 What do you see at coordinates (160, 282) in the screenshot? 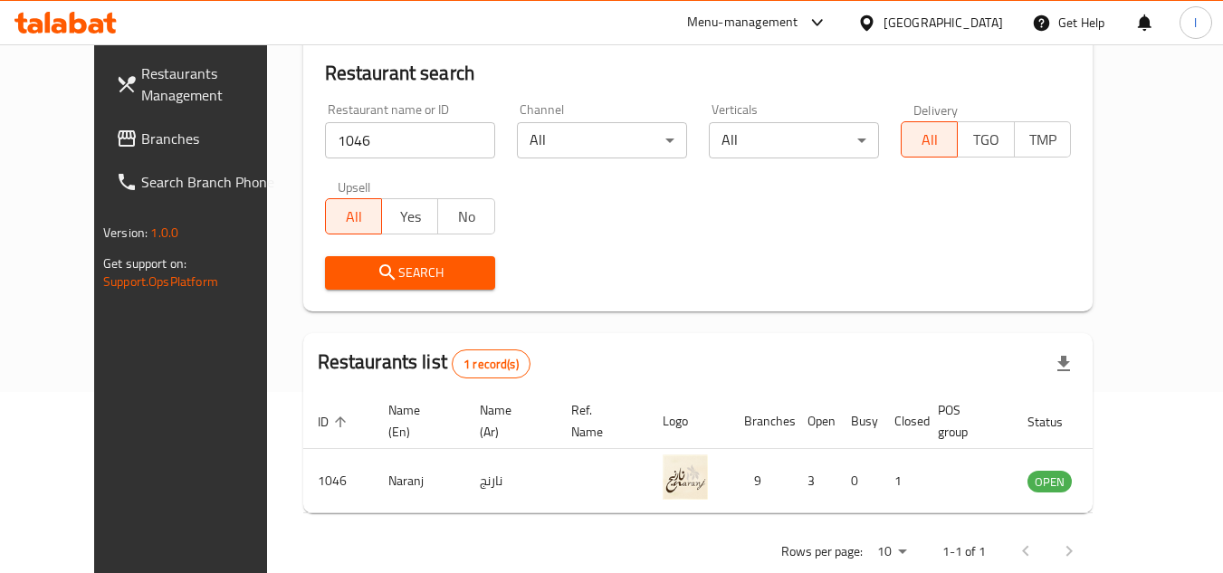
I see `a: Support.OpsPlatform` at bounding box center [160, 282].